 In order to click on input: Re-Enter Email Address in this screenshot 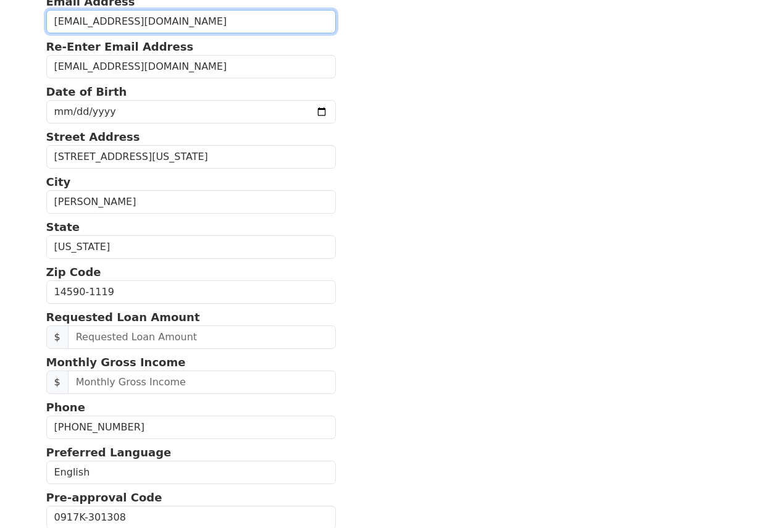, I will do `click(191, 67)`.